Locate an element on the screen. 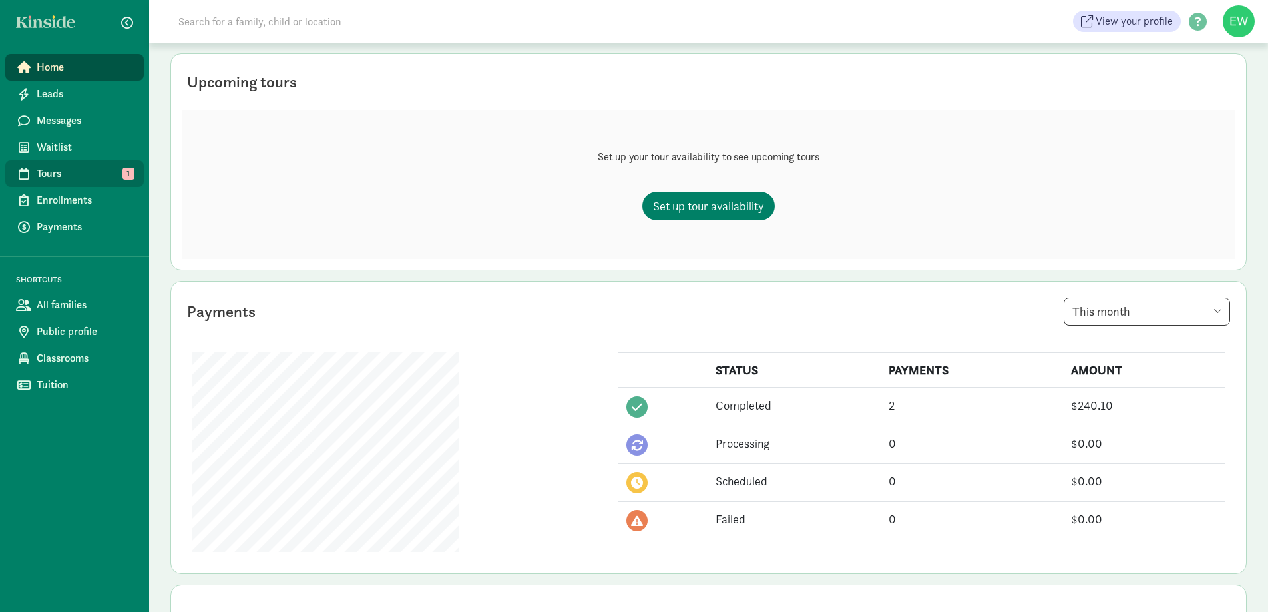  div: Upcoming tours is located at coordinates (242, 82).